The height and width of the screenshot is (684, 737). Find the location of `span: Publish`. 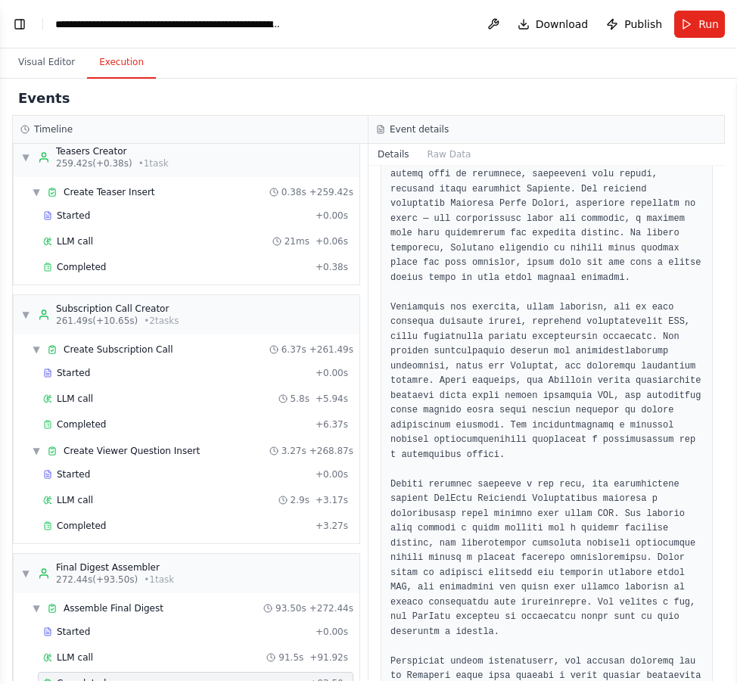

span: Publish is located at coordinates (643, 24).